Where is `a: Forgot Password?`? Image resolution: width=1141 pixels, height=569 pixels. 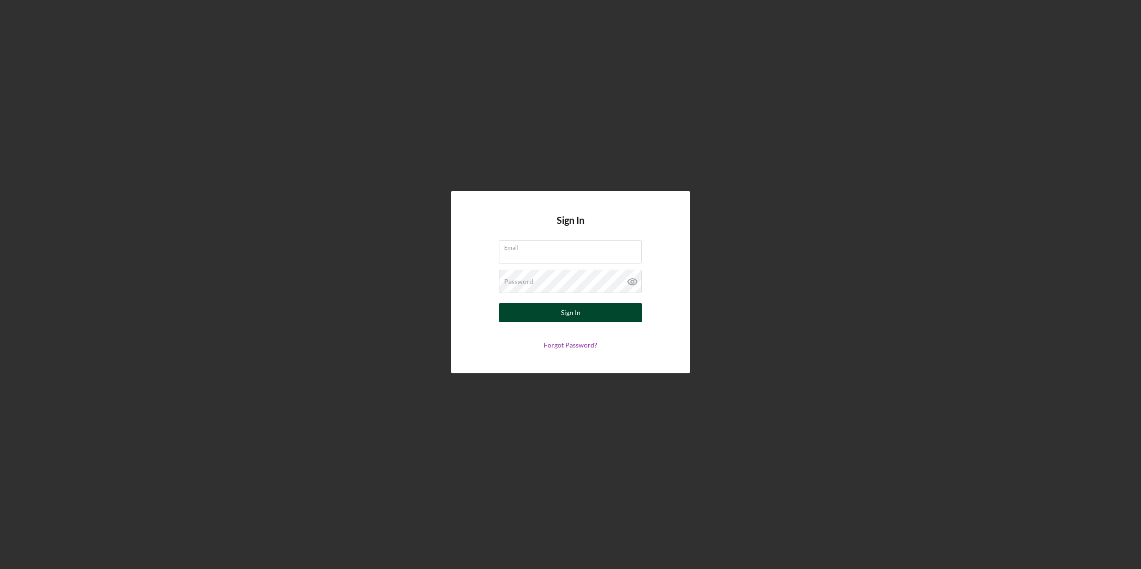 a: Forgot Password? is located at coordinates (570, 345).